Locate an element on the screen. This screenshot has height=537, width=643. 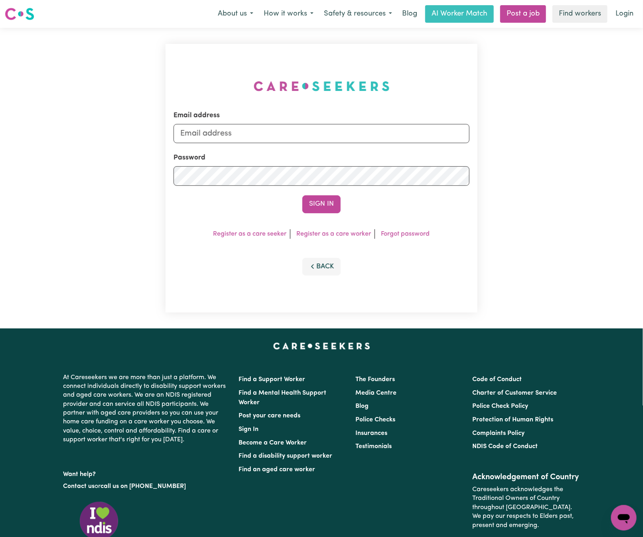
input: Email address is located at coordinates (321, 134).